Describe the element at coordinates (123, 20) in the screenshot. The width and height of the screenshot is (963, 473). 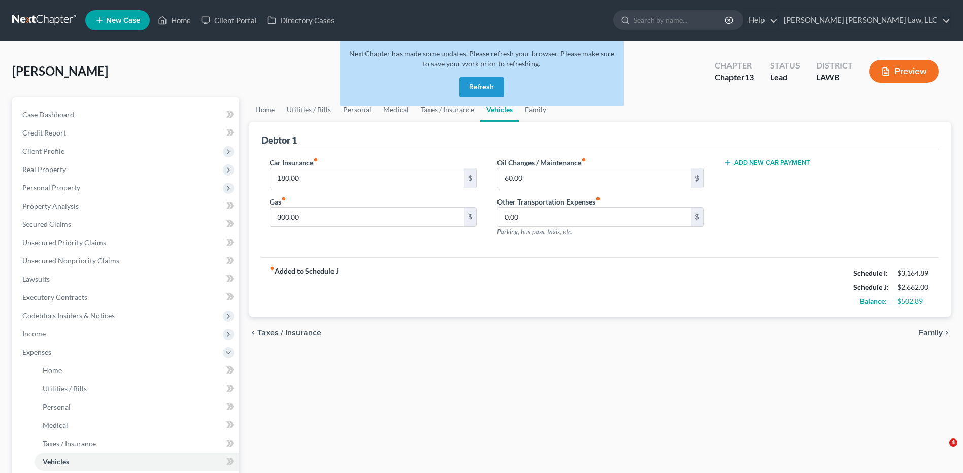
I see `span: New Case` at that location.